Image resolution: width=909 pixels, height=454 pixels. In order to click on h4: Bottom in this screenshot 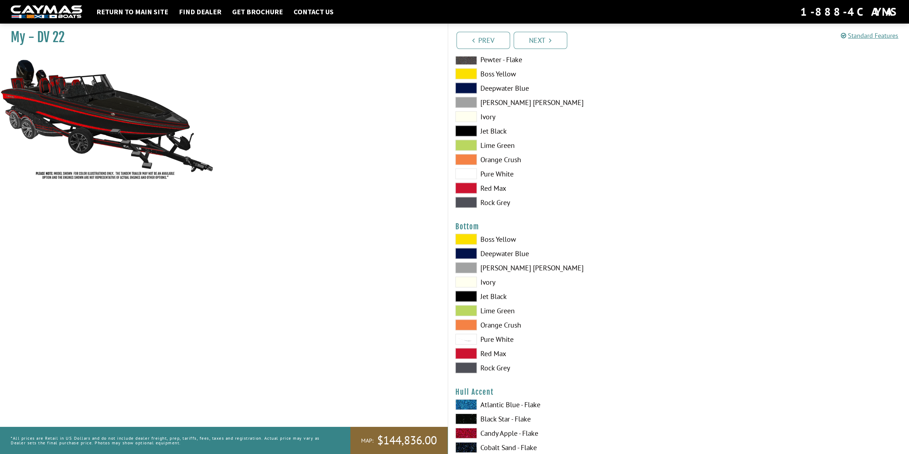, I will do `click(678, 226)`.